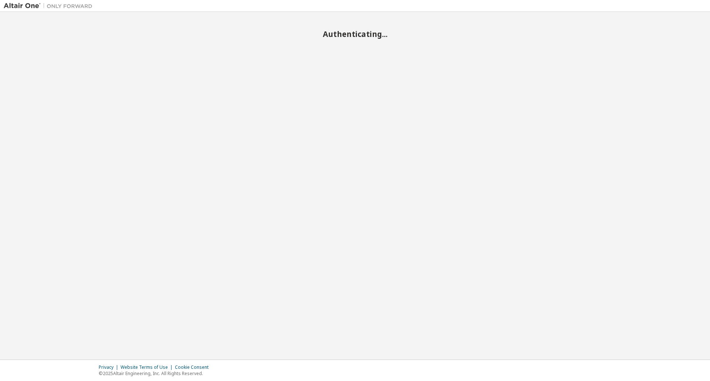 Image resolution: width=710 pixels, height=381 pixels. I want to click on div: Privacy, so click(109, 368).